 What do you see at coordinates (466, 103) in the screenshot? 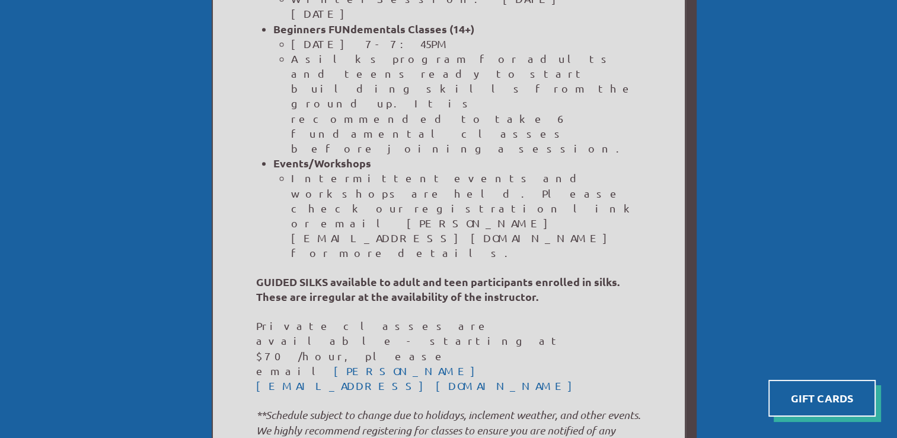
I see `li: A silks program for adults and teens ready to start building skills from the ground up. It is rec...` at bounding box center [466, 103].